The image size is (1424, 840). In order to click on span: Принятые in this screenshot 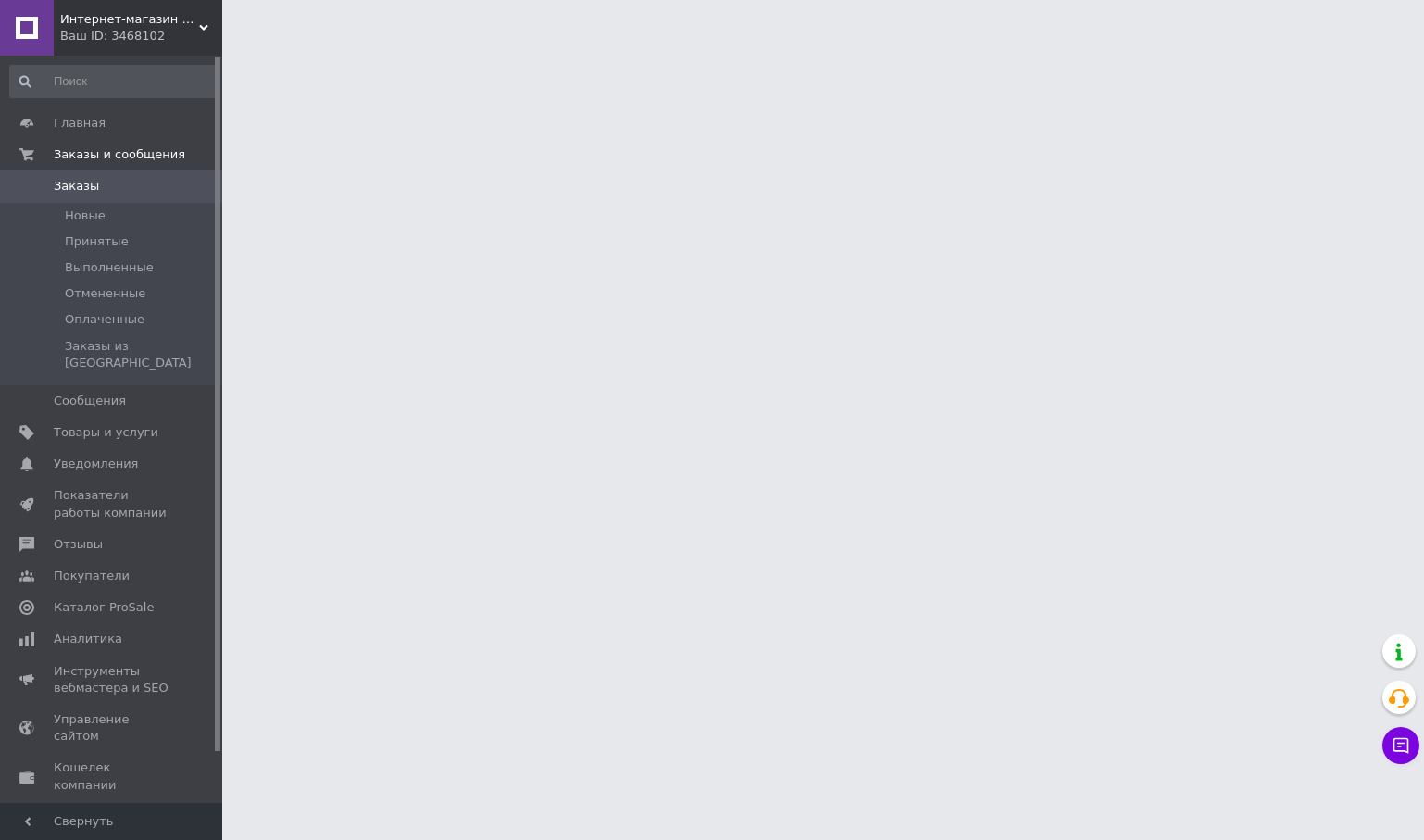, I will do `click(96, 241)`.